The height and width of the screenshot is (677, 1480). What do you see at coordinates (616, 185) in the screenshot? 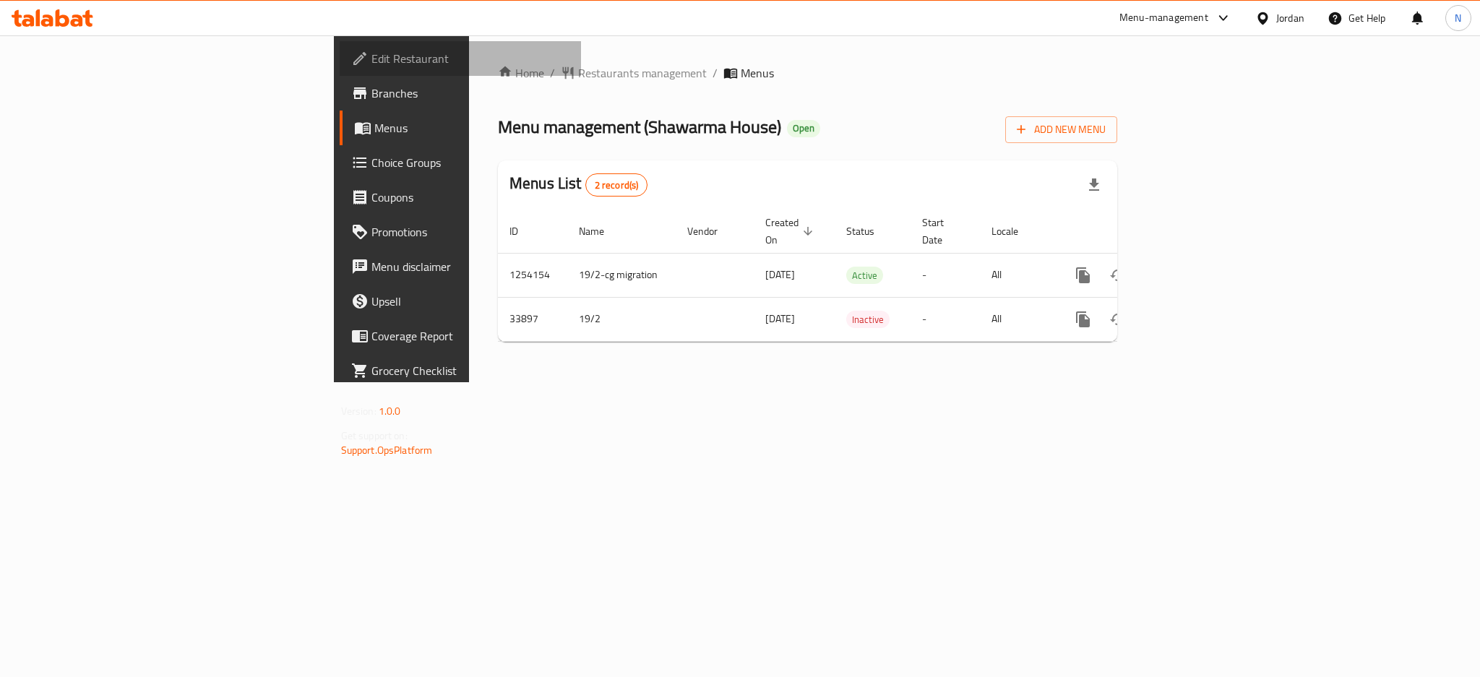
I see `div: Total records count` at bounding box center [616, 185].